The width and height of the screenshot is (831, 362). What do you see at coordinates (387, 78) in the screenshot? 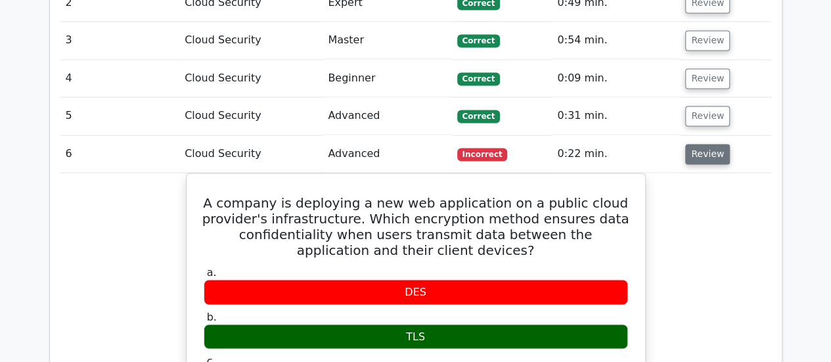
I see `td: Beginner` at bounding box center [387, 78].